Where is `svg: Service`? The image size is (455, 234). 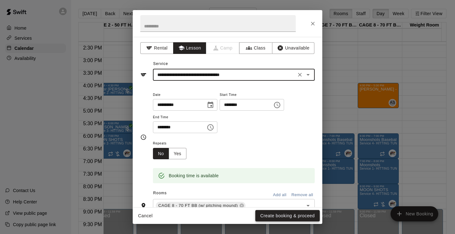
svg: Service is located at coordinates (143, 75).